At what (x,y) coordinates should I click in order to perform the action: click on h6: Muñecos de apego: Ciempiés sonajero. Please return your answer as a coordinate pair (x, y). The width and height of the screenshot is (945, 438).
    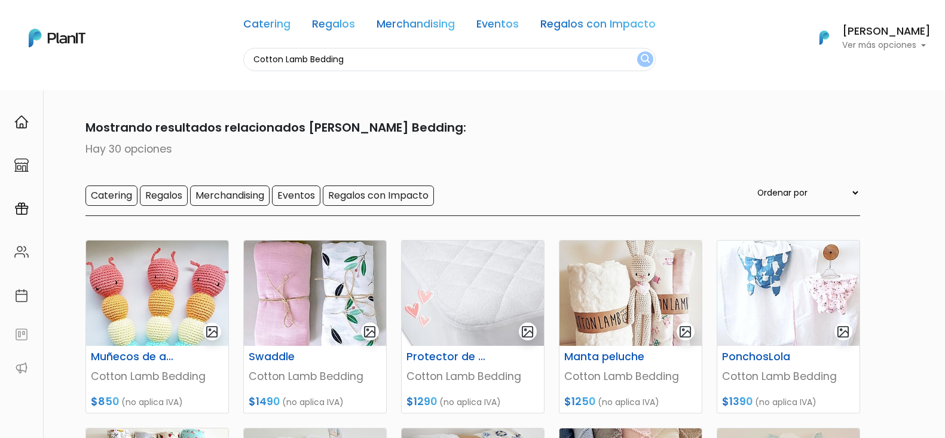
    Looking at the image, I should click on (133, 356).